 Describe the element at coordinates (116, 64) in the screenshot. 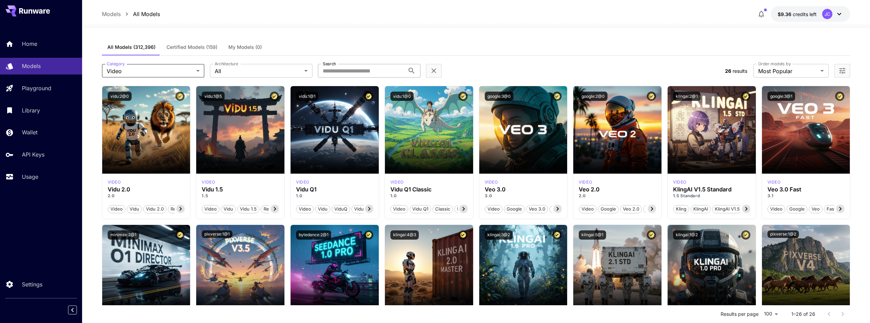

I see `label: Category` at that location.